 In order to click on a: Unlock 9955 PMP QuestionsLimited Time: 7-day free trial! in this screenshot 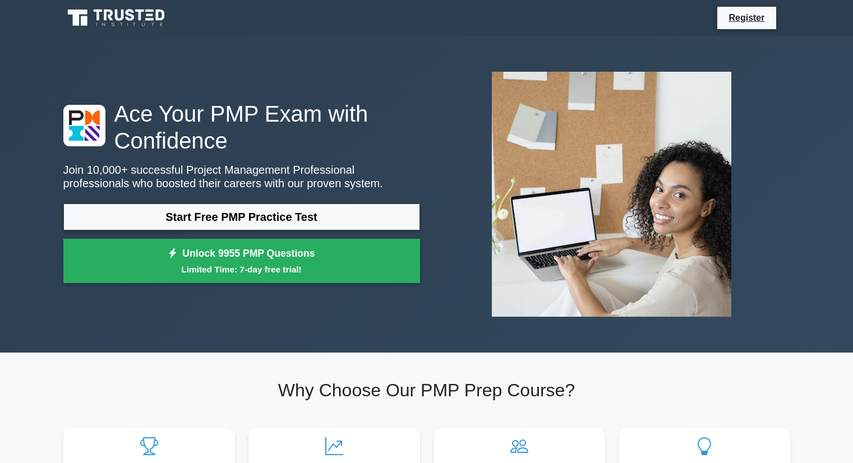, I will do `click(242, 261)`.